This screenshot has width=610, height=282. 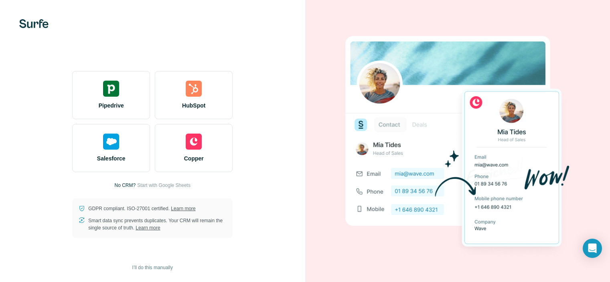 I want to click on button: Start with Google Sheets, so click(x=164, y=185).